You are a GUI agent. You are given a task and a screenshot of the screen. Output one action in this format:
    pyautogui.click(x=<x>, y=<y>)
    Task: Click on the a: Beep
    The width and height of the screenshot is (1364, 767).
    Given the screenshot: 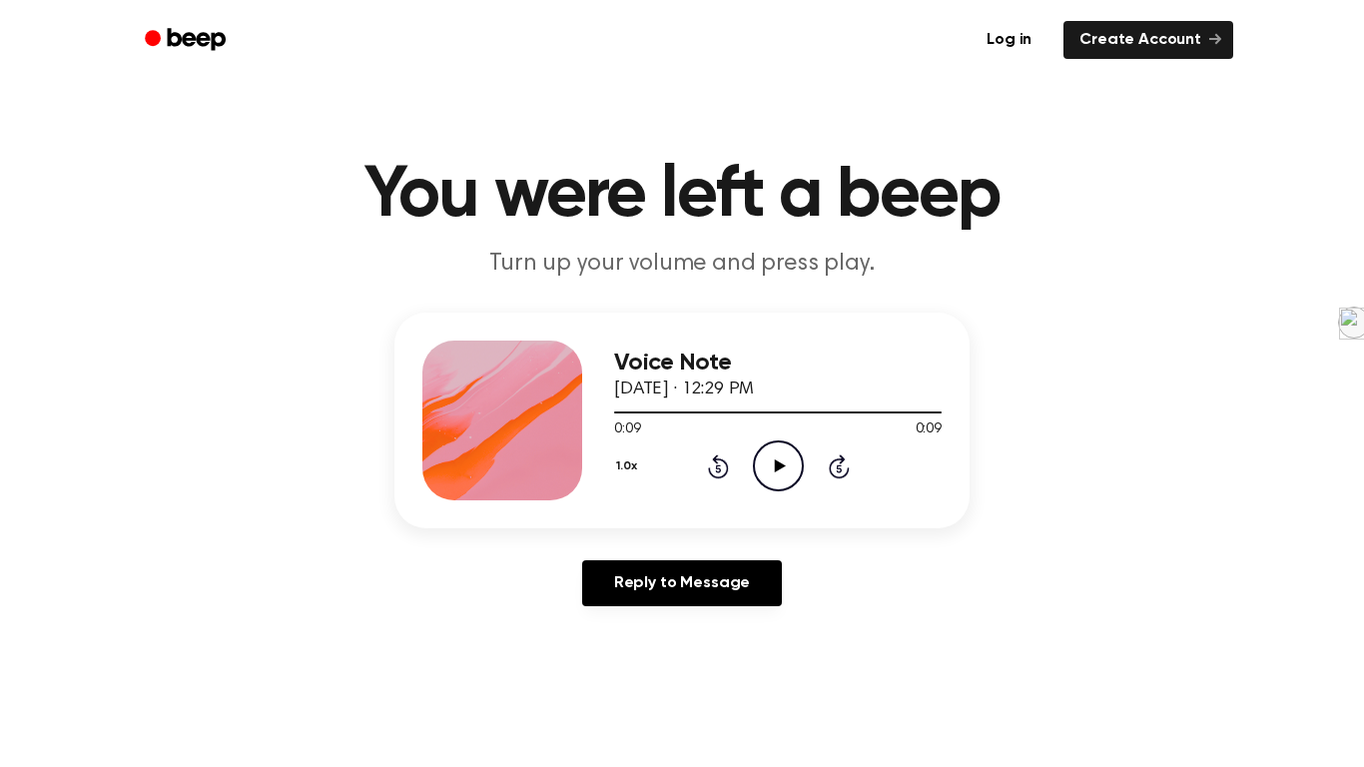 What is the action you would take?
    pyautogui.click(x=187, y=40)
    